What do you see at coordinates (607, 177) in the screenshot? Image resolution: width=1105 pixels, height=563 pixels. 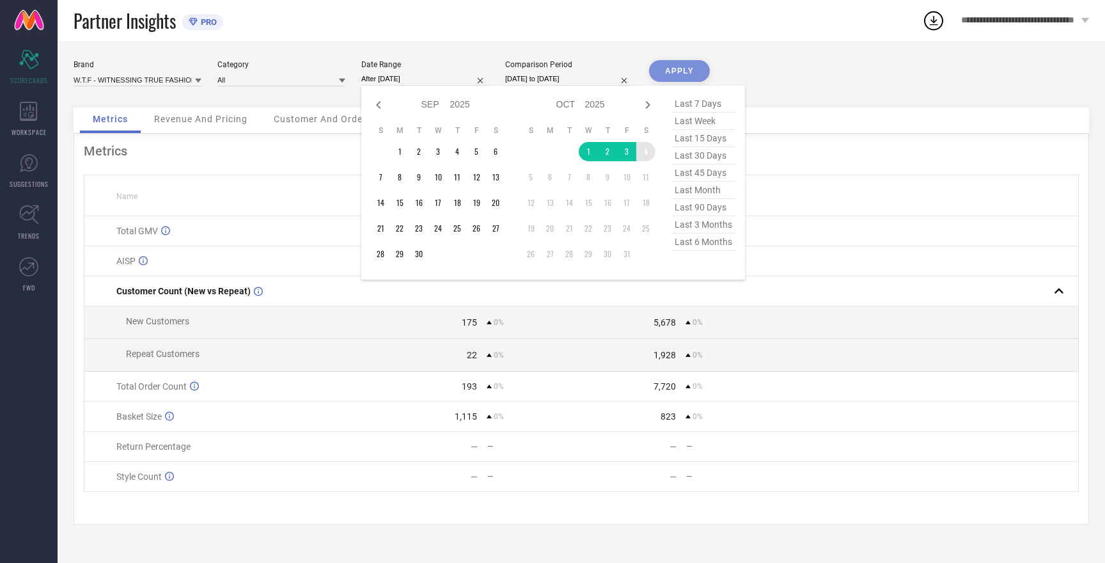 I see `td: Thu Oct 09 2025` at bounding box center [607, 177].